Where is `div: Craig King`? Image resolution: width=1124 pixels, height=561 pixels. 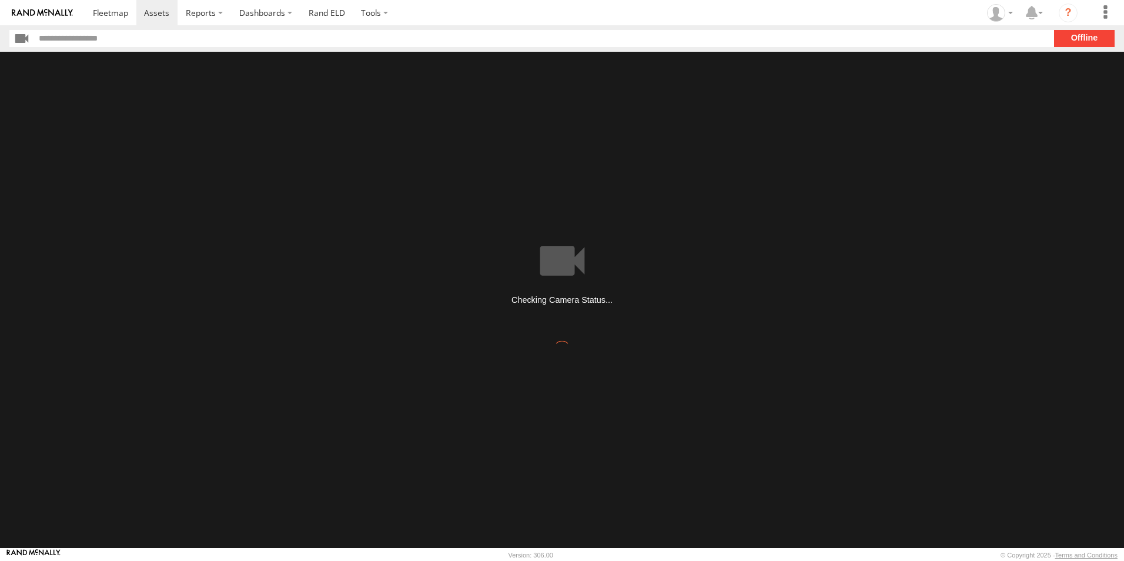
div: Craig King is located at coordinates (1000, 13).